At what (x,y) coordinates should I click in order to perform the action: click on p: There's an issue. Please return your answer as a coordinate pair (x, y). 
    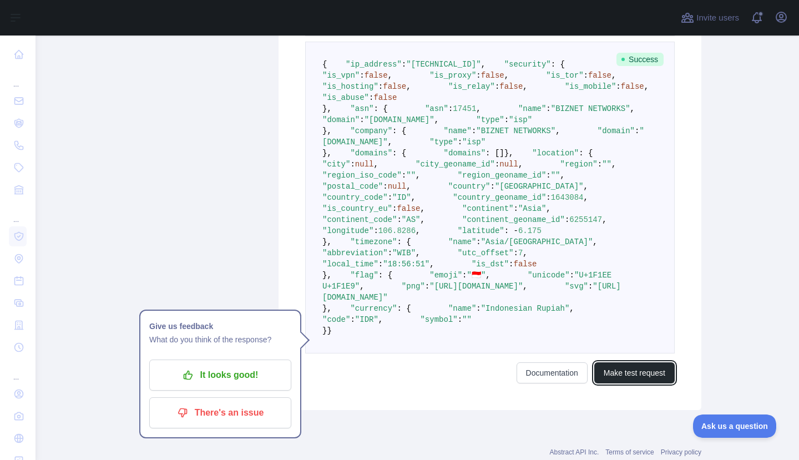
    Looking at the image, I should click on (220, 413).